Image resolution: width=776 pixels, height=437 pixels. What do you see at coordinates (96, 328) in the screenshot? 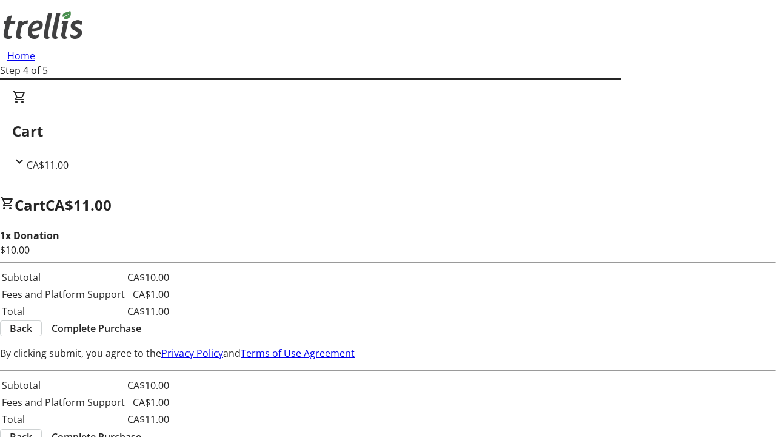
I see `button: Complete Purchase` at bounding box center [96, 328].